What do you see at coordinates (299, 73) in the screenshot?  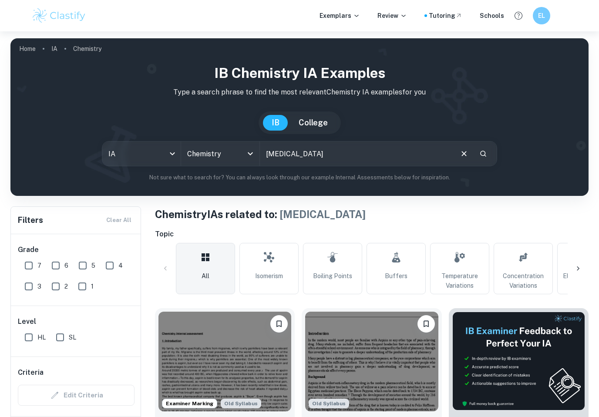 I see `h1: IB Chemistry IA examples` at bounding box center [299, 73].